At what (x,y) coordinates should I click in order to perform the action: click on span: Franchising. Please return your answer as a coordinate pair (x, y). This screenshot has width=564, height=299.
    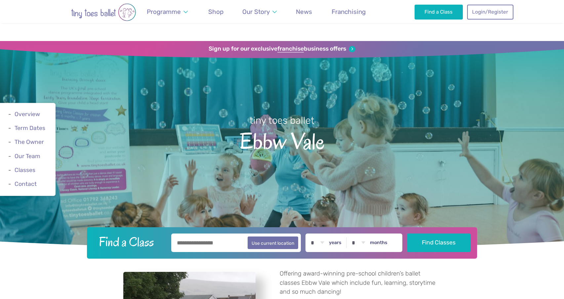
    Looking at the image, I should click on (348, 12).